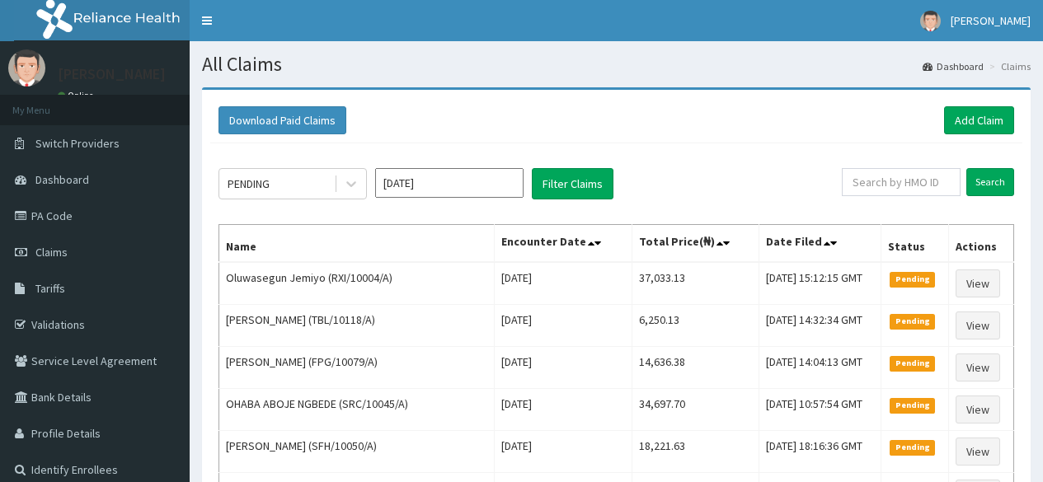  What do you see at coordinates (953, 66) in the screenshot?
I see `a: Dashboard` at bounding box center [953, 66].